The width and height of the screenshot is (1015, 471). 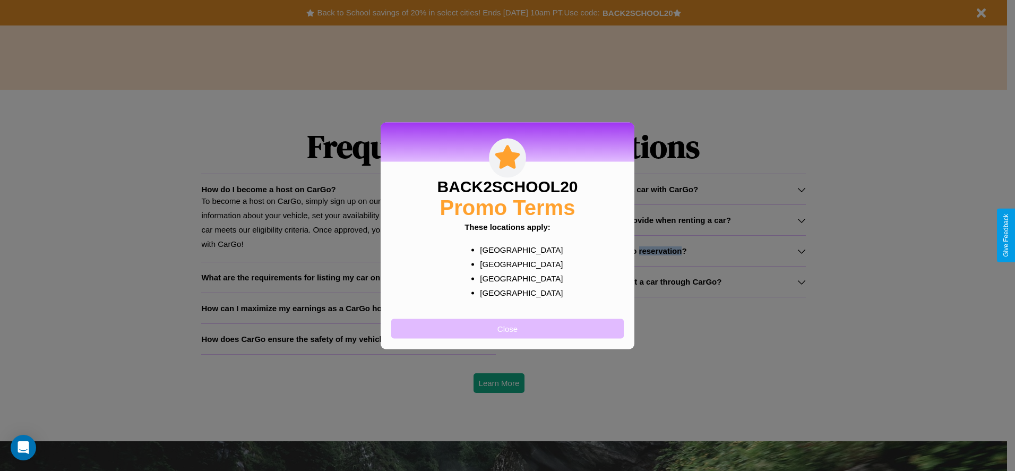 I want to click on b: These locations apply:, so click(x=508, y=226).